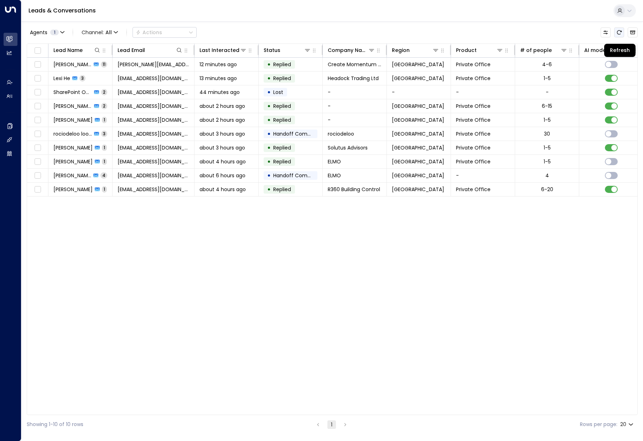 The height and width of the screenshot is (441, 643). I want to click on div: Showing 1-10 of 10 rows, so click(55, 424).